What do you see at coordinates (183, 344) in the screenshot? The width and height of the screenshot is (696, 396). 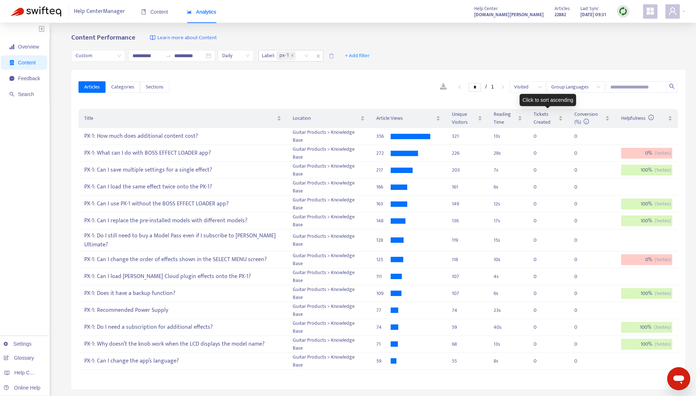 I see `div: PX-1: Why doesn’t the knob work when the LCD displays the model name?` at bounding box center [183, 344].